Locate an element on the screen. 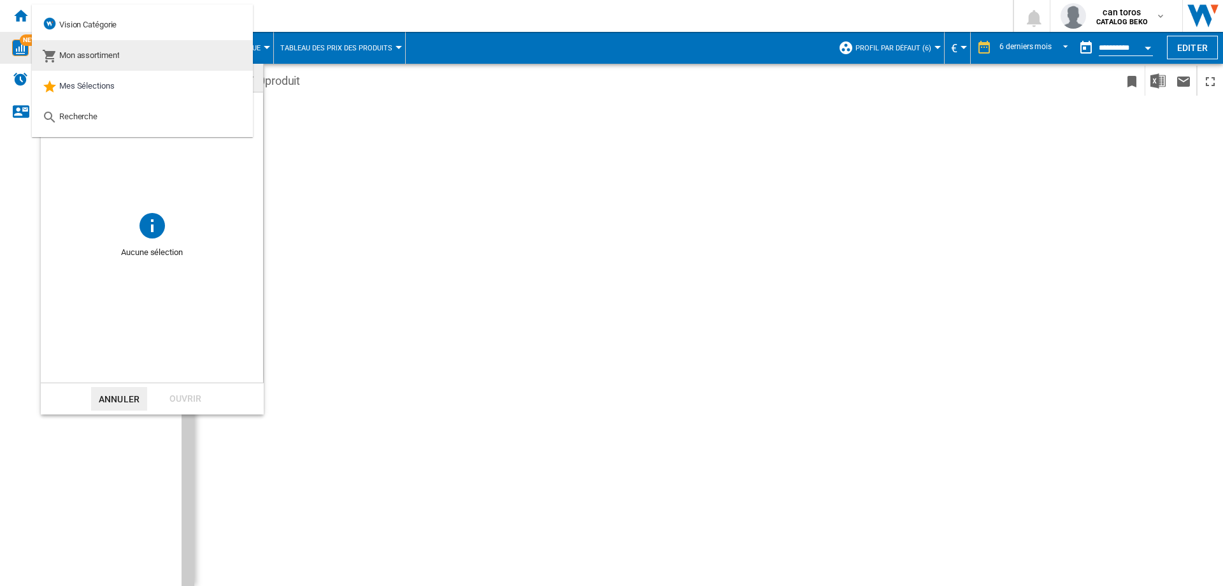 Image resolution: width=1223 pixels, height=586 pixels. span: Vision Catégorie is located at coordinates (88, 24).